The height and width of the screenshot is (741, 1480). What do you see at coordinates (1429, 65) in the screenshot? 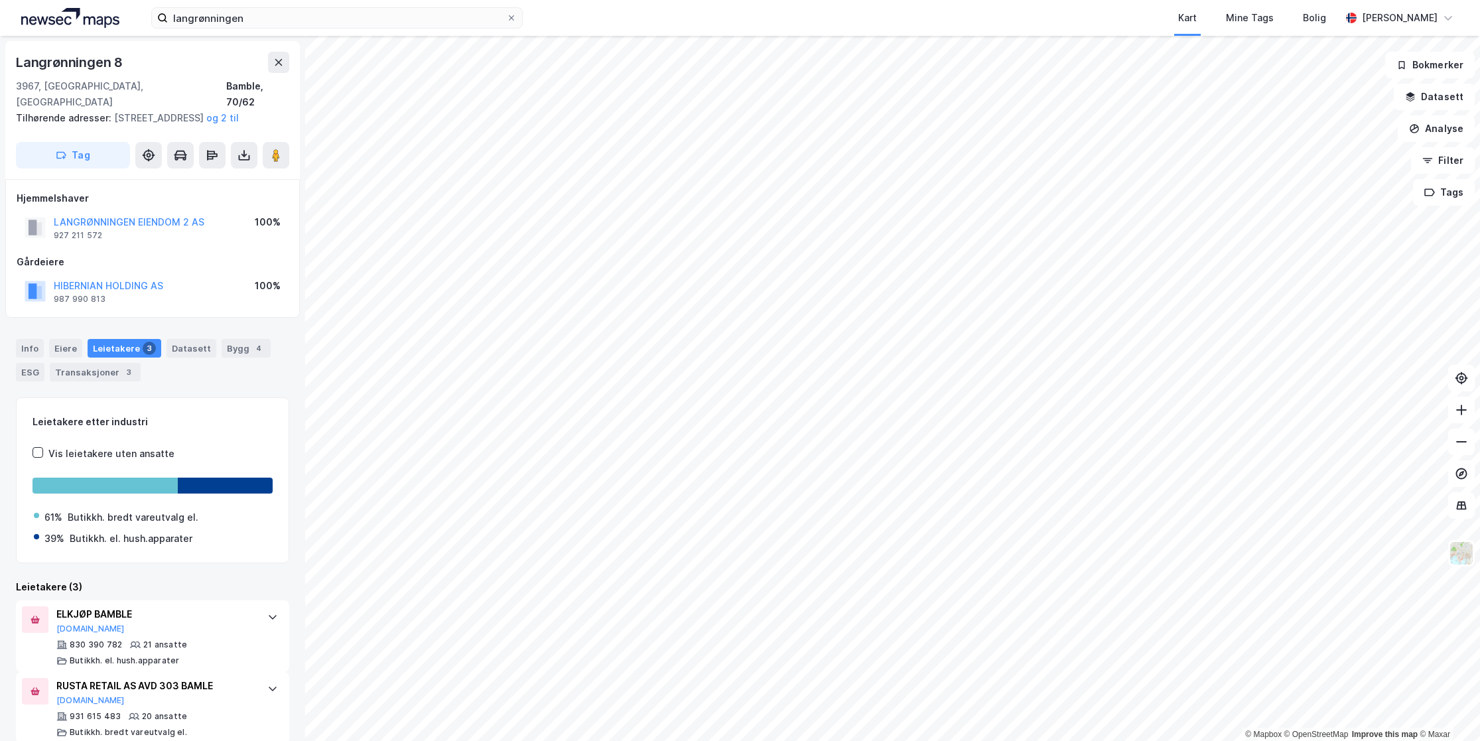
I see `button: Bokmerker` at bounding box center [1429, 65].